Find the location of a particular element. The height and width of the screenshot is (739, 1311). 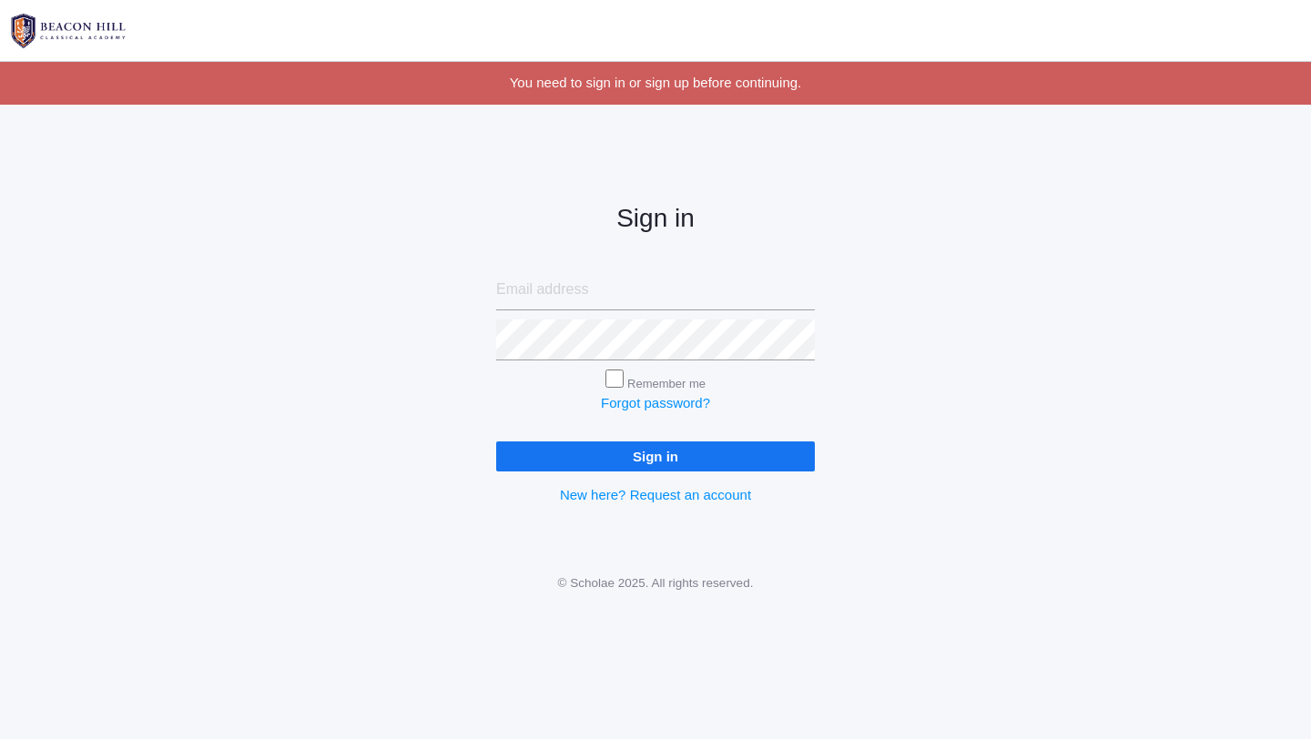

h2: Sign in is located at coordinates (655, 218).